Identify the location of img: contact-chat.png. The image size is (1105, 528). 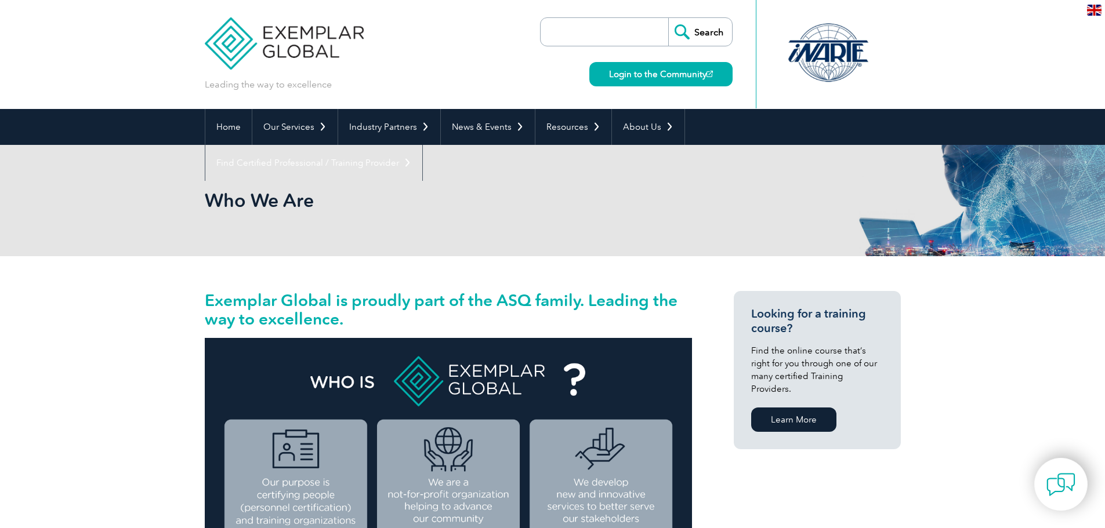
(1061, 485).